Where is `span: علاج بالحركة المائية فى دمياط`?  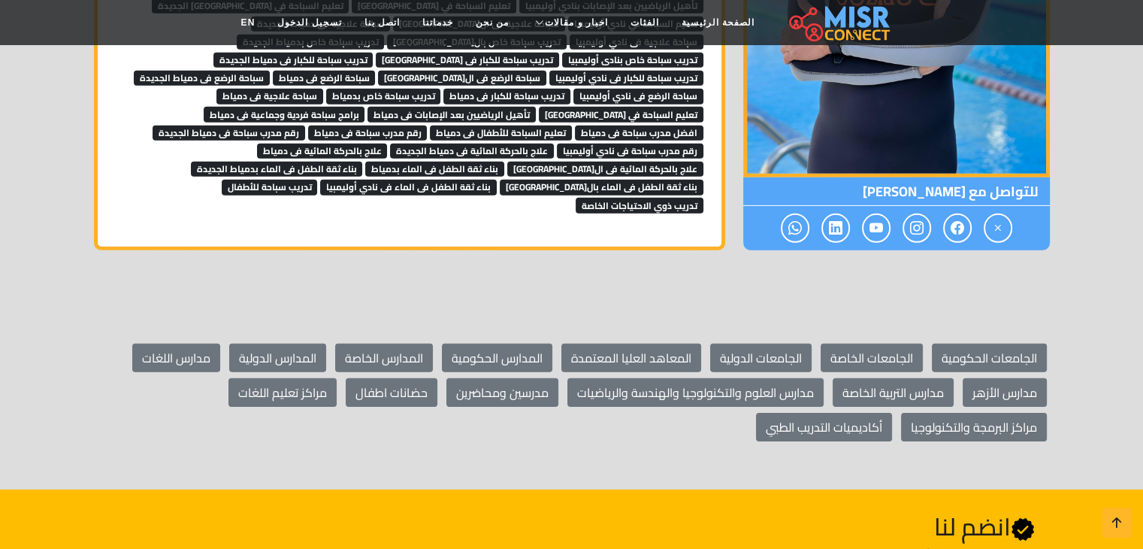 span: علاج بالحركة المائية فى دمياط is located at coordinates (322, 151).